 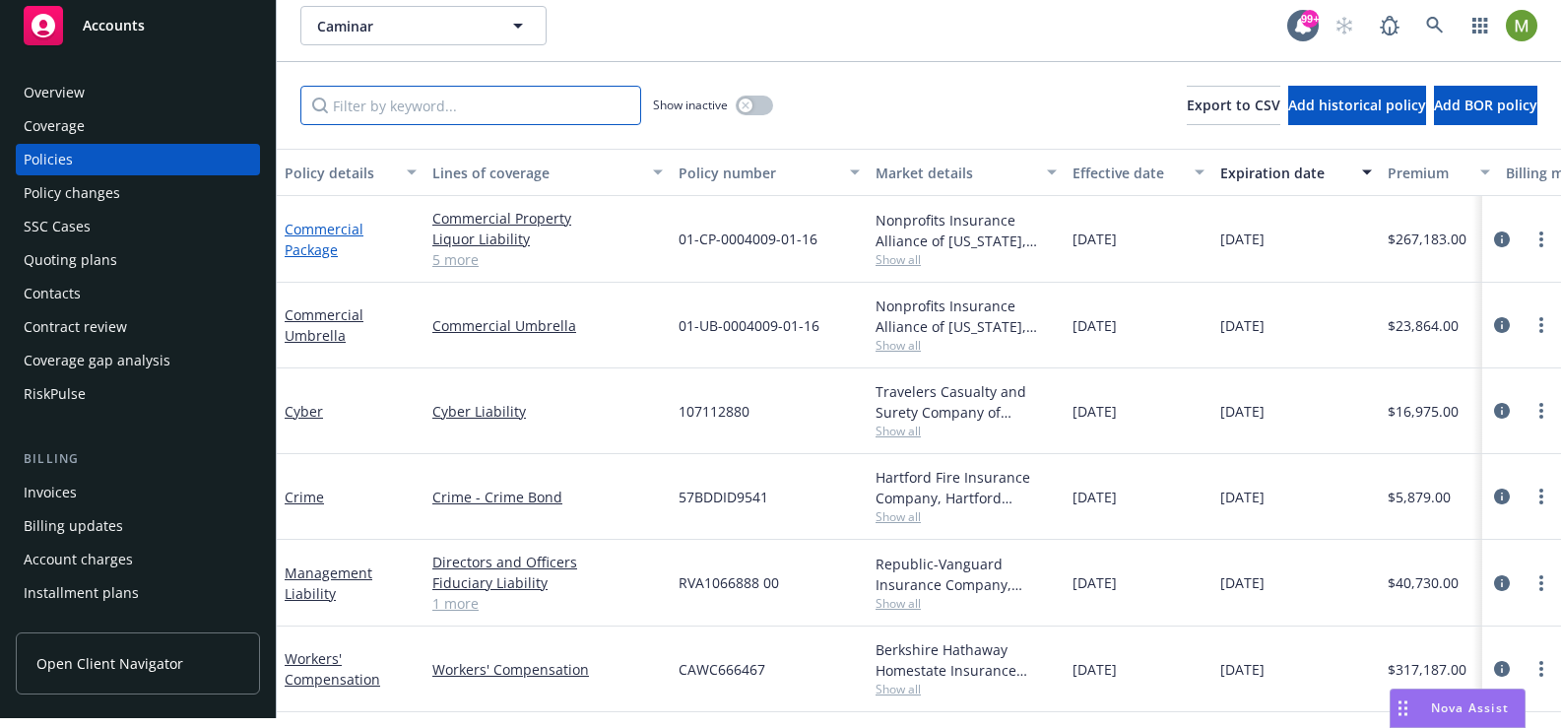 What do you see at coordinates (1423, 325) in the screenshot?
I see `span: $23,864.00` at bounding box center [1423, 325].